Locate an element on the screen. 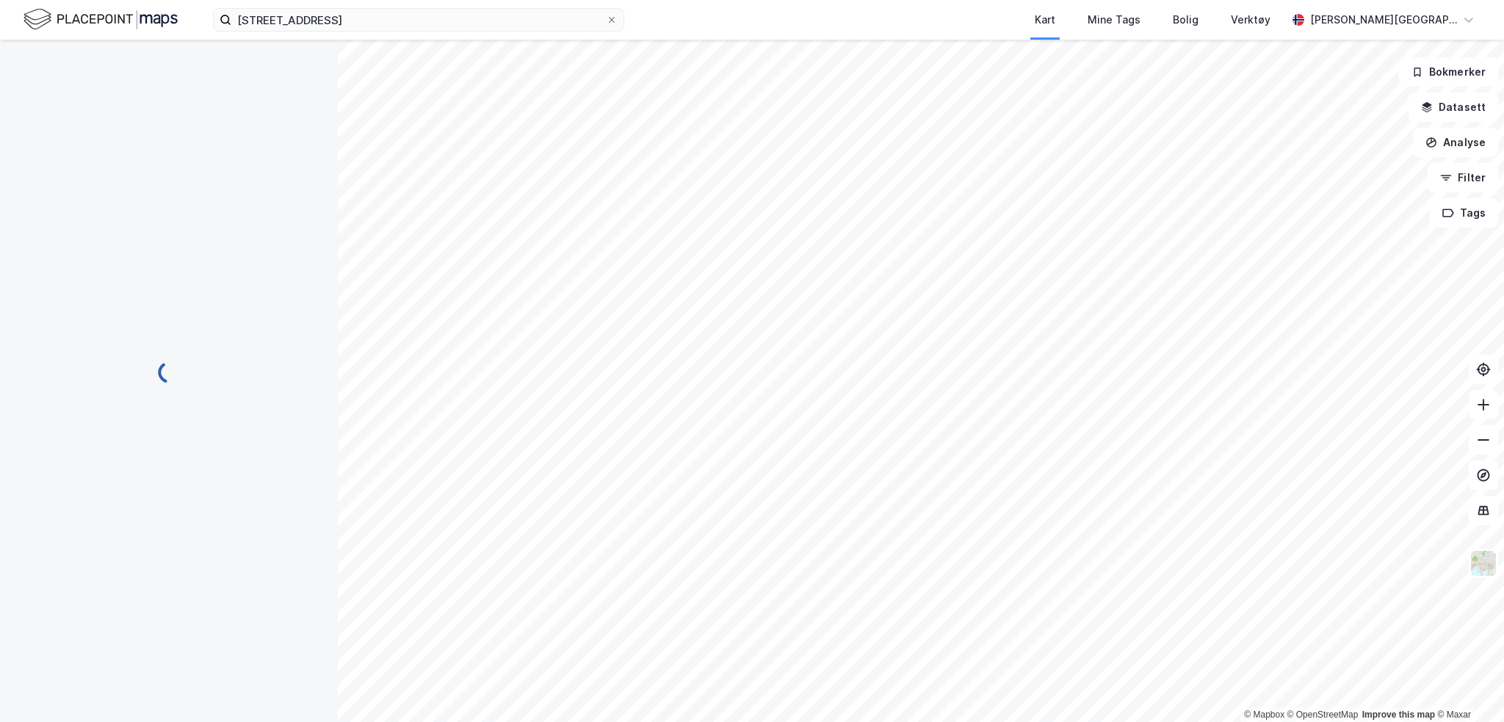  a: Improve this map is located at coordinates (1398, 714).